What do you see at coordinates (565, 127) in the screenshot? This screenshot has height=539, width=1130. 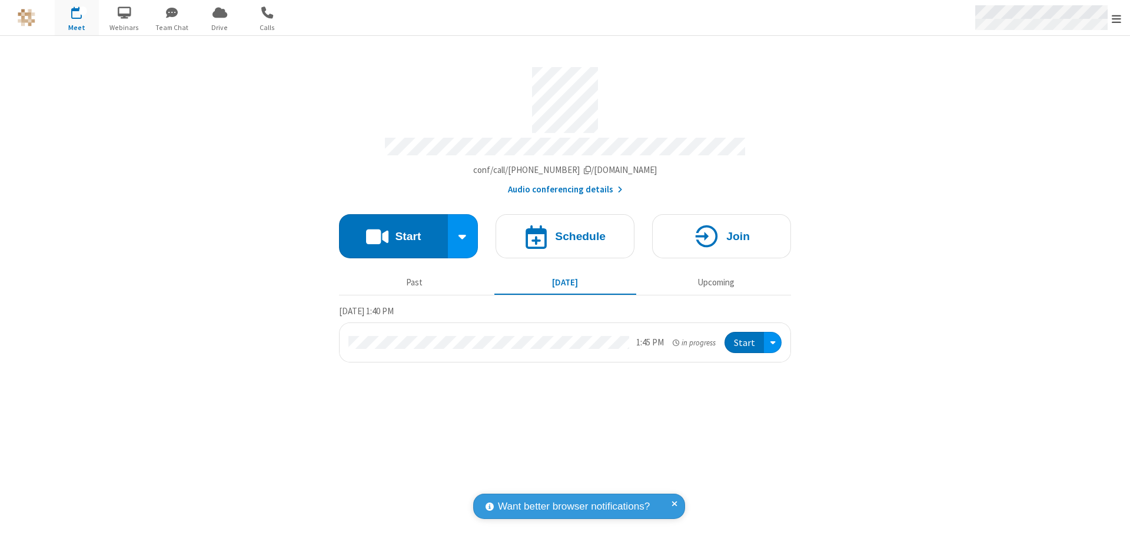 I see `section: Account details` at bounding box center [565, 127].